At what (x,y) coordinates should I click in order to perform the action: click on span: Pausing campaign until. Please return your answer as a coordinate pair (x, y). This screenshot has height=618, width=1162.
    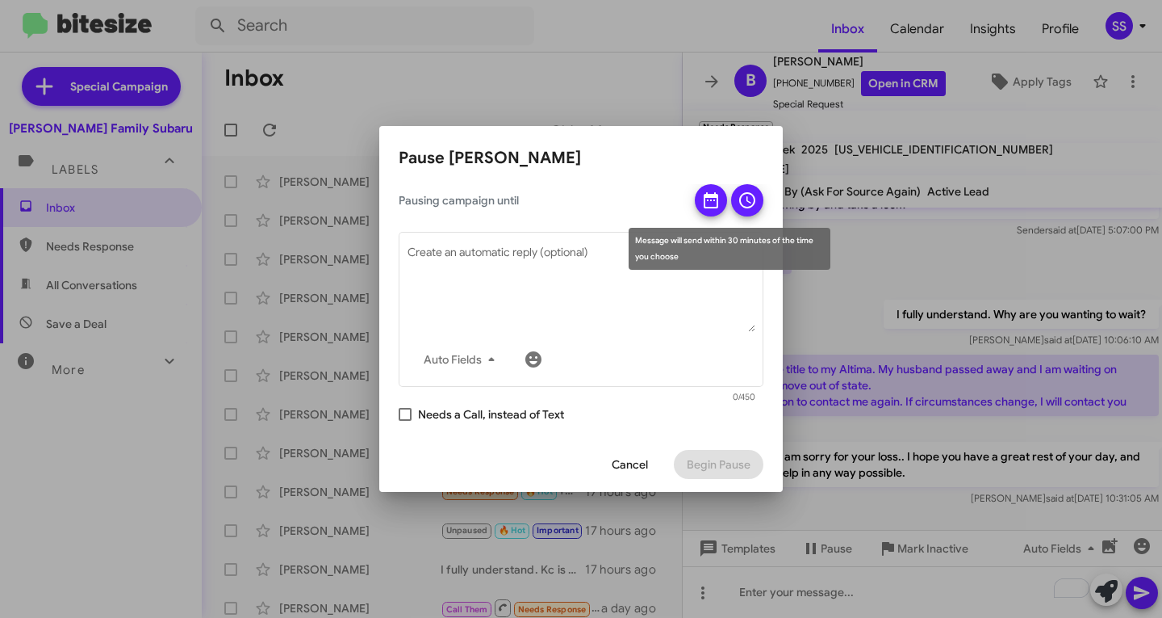
    Looking at the image, I should click on (540, 200).